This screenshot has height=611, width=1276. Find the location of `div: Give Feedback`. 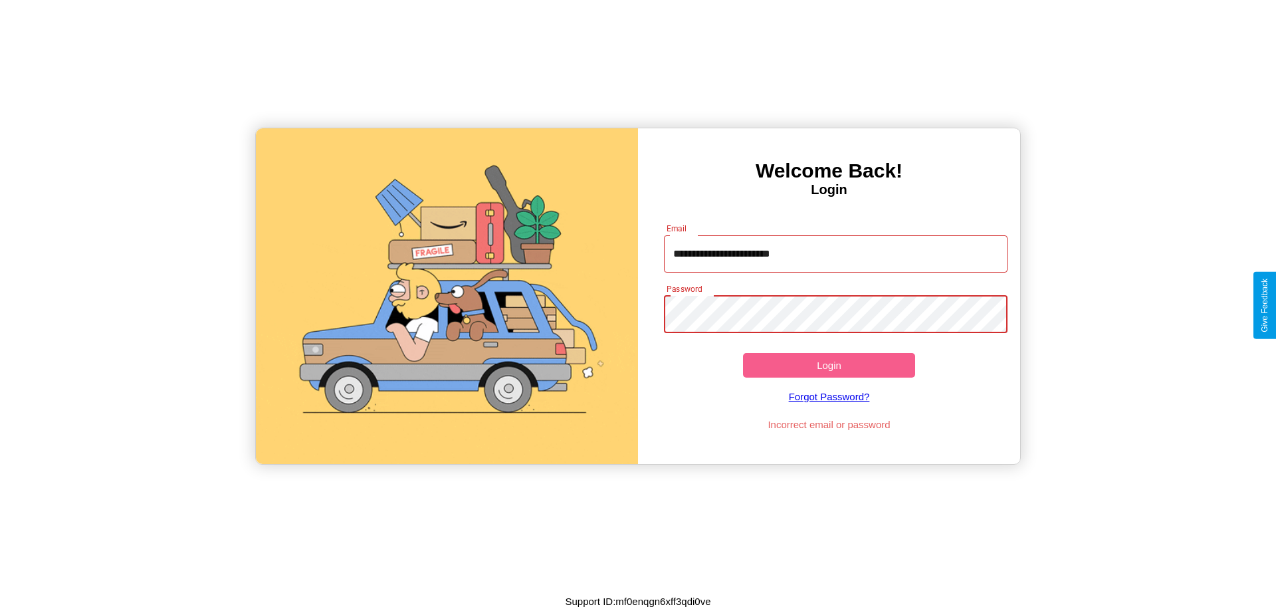

div: Give Feedback is located at coordinates (1265, 305).